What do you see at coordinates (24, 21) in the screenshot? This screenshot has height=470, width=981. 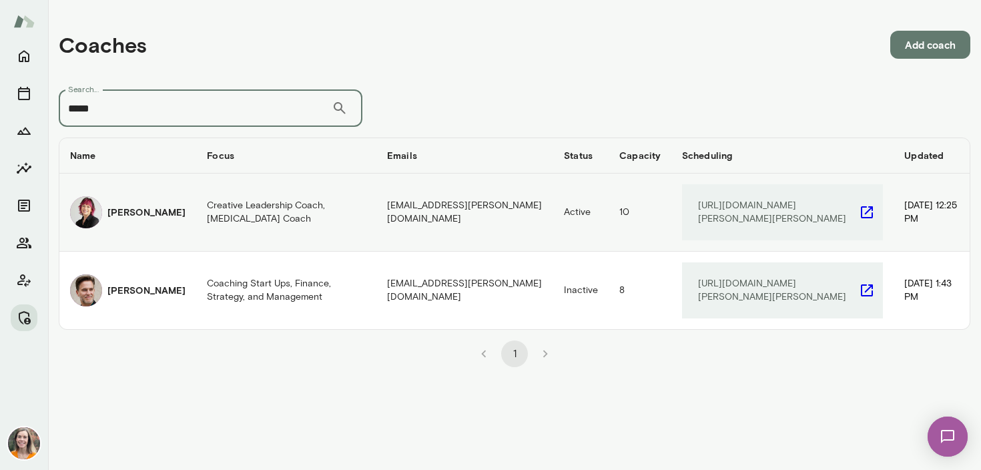 I see `img: Mento` at bounding box center [24, 21].